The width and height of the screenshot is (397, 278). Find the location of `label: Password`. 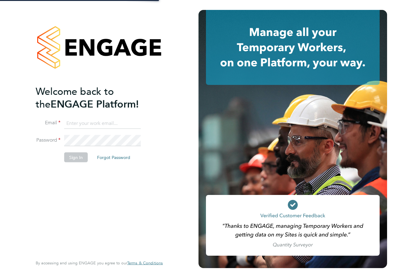

label: Password is located at coordinates (48, 140).